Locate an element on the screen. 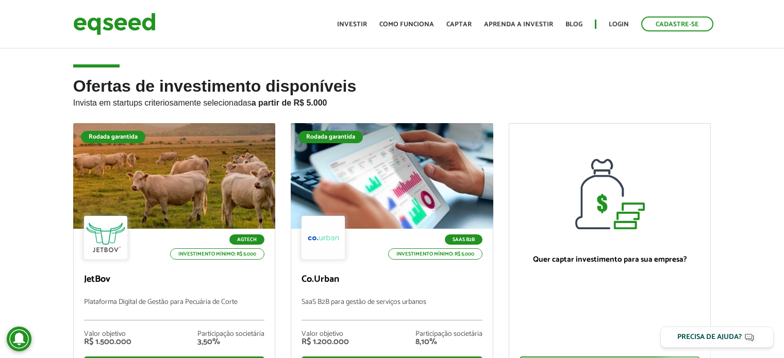  div: 3,50% is located at coordinates (231, 342).